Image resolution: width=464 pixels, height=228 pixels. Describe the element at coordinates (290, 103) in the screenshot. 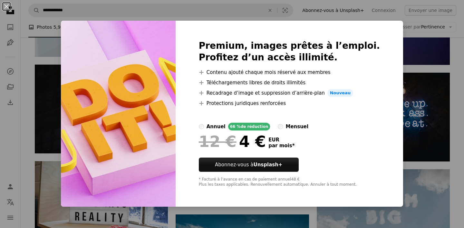

I see `li: Protections juridiques renforcées` at that location.